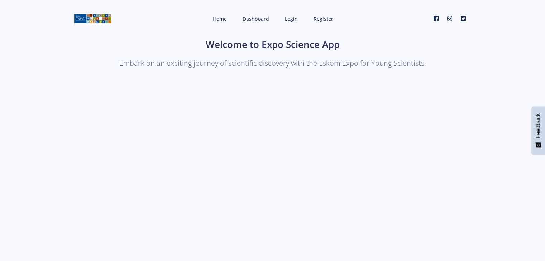 This screenshot has height=261, width=545. Describe the element at coordinates (291, 19) in the screenshot. I see `a: Login` at that location.